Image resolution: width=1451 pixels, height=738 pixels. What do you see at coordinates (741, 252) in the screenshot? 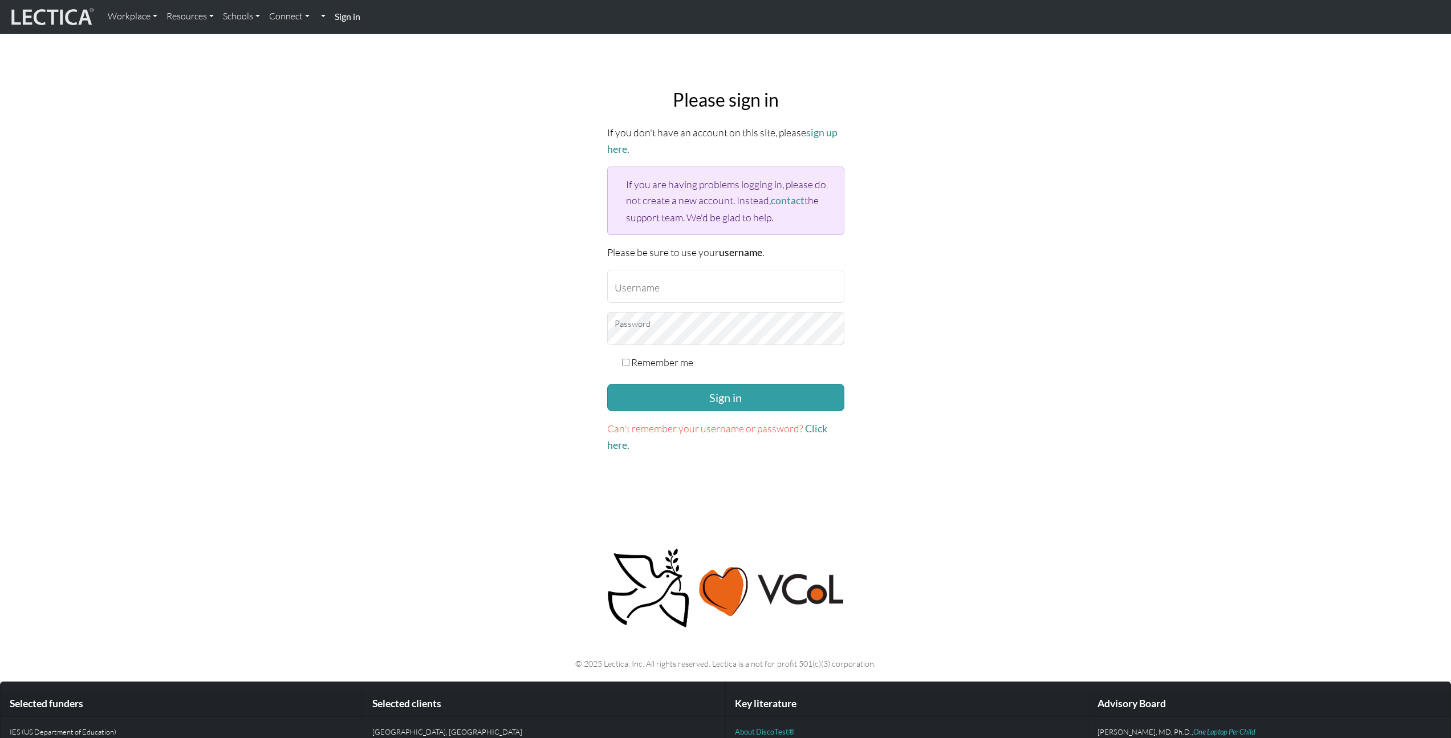
I see `strong: username` at bounding box center [741, 252].